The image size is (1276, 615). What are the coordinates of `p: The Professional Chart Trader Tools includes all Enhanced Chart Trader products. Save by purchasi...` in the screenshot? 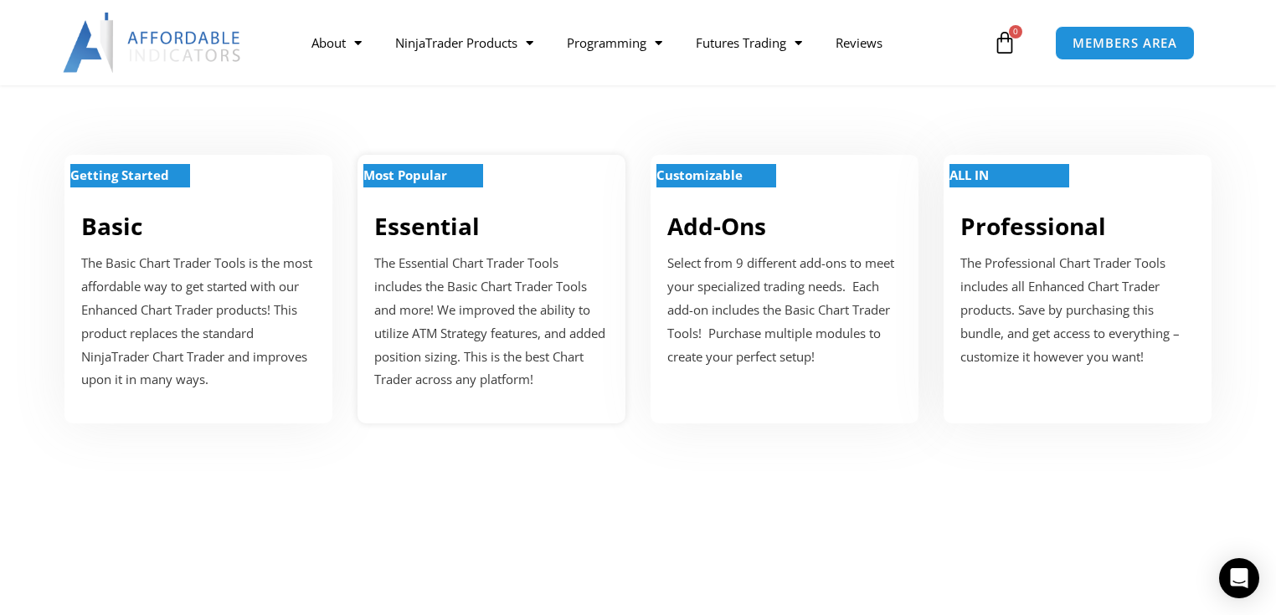 It's located at (1078, 310).